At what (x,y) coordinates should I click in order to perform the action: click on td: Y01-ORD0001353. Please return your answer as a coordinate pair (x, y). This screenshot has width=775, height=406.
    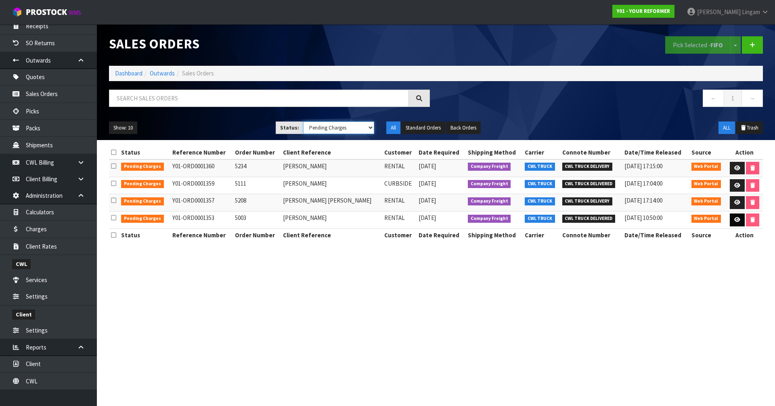
    Looking at the image, I should click on (201, 220).